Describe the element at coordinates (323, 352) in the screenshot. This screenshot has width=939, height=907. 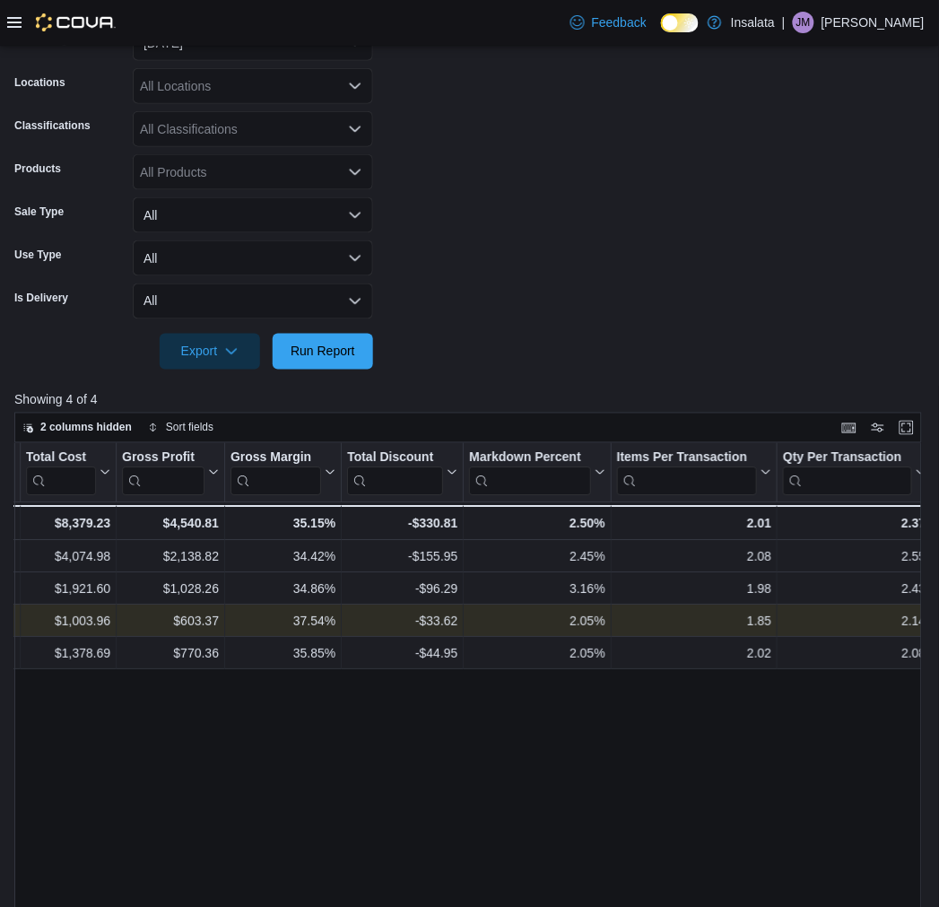
I see `span: Run Report` at that location.